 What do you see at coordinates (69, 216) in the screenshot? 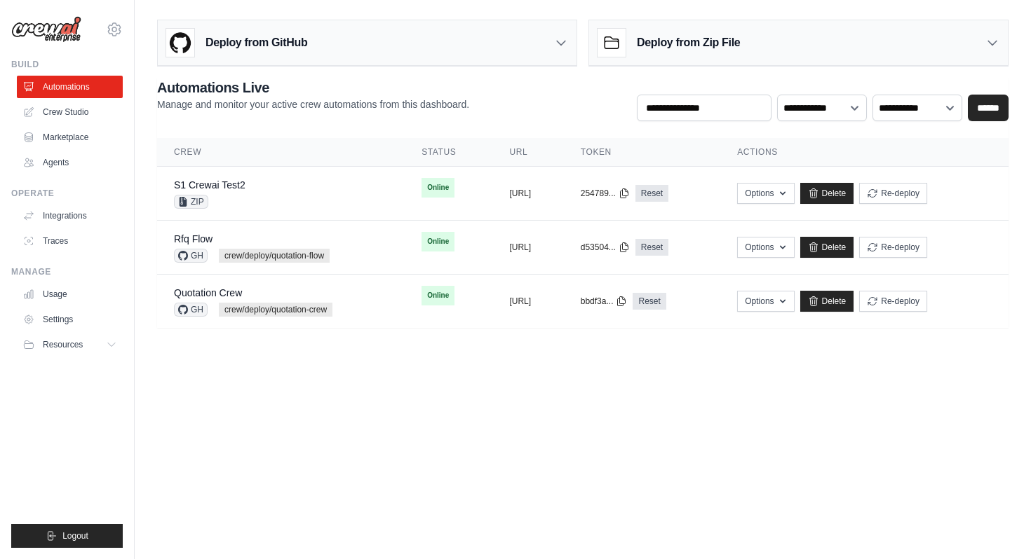
I see `a: Integrations` at bounding box center [69, 216].